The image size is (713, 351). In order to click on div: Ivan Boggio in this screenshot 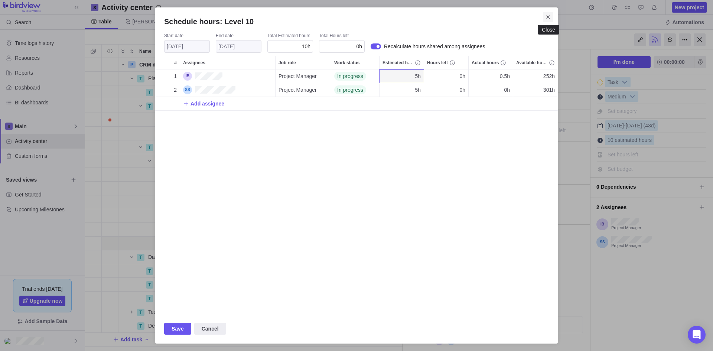, I will do `click(228, 76)`.